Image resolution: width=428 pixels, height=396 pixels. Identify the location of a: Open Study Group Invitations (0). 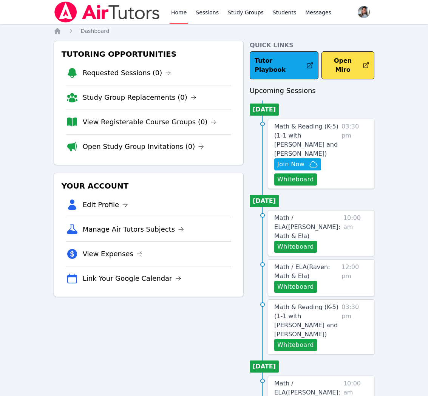
(144, 147).